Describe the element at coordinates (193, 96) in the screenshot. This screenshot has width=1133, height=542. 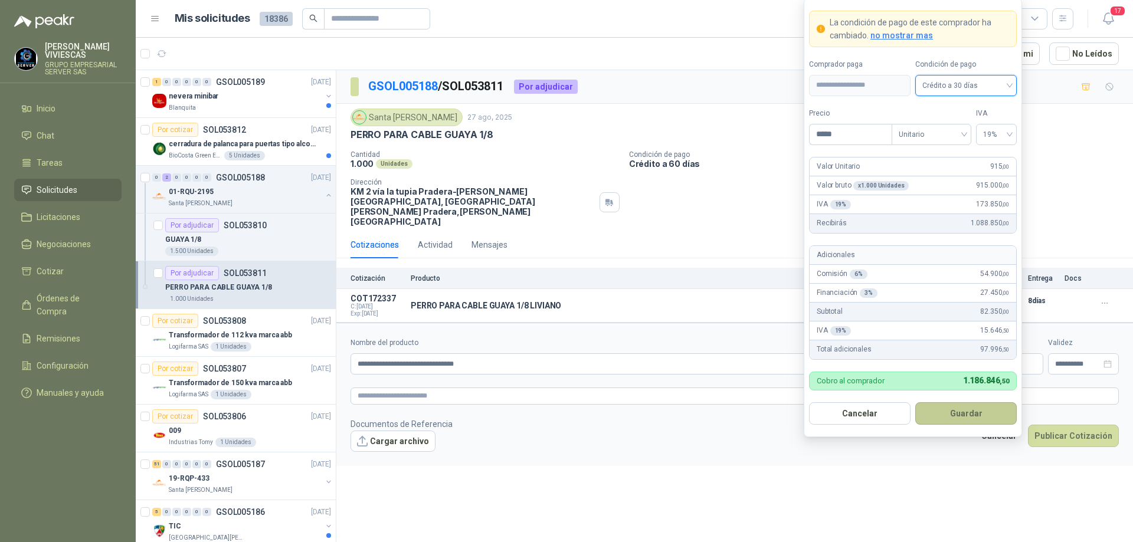
I see `p: nevera minibar` at that location.